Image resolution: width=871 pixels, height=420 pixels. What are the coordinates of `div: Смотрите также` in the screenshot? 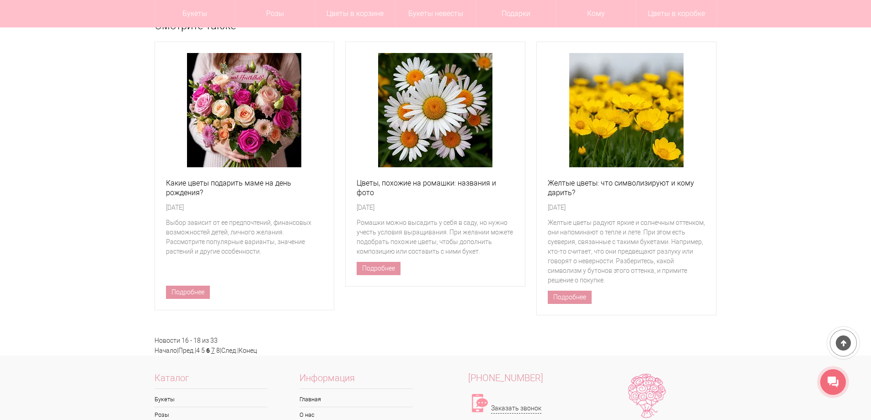 It's located at (436, 20).